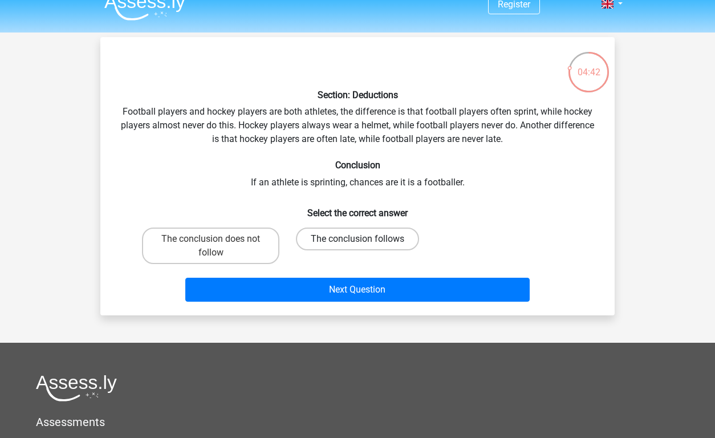 Image resolution: width=715 pixels, height=438 pixels. I want to click on img: Assessly logo, so click(76, 388).